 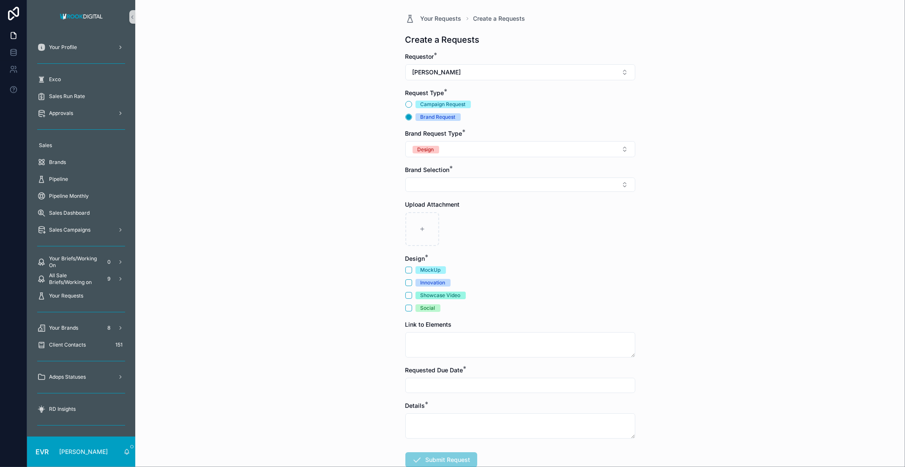 What do you see at coordinates (63, 328) in the screenshot?
I see `span: Your Brands` at bounding box center [63, 328].